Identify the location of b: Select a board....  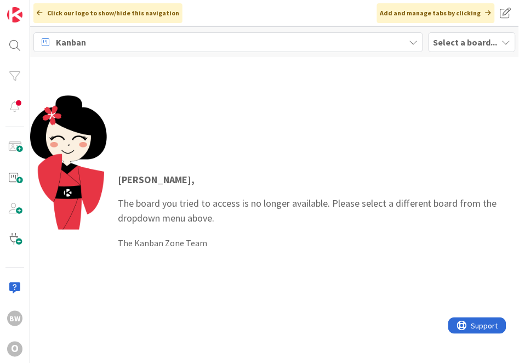
(465, 42).